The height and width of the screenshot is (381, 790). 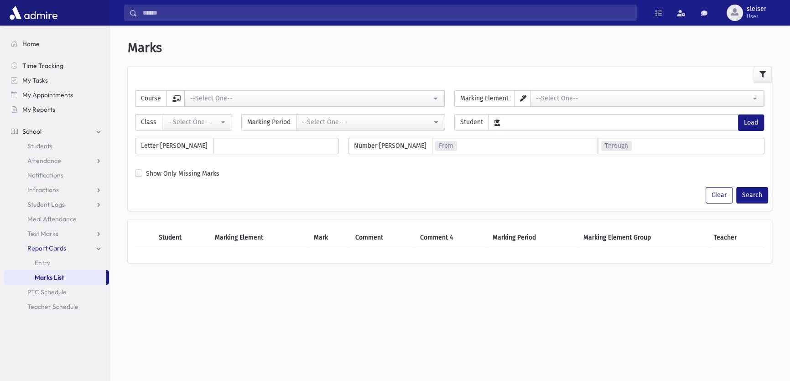 What do you see at coordinates (56, 263) in the screenshot?
I see `a: Entry` at bounding box center [56, 263].